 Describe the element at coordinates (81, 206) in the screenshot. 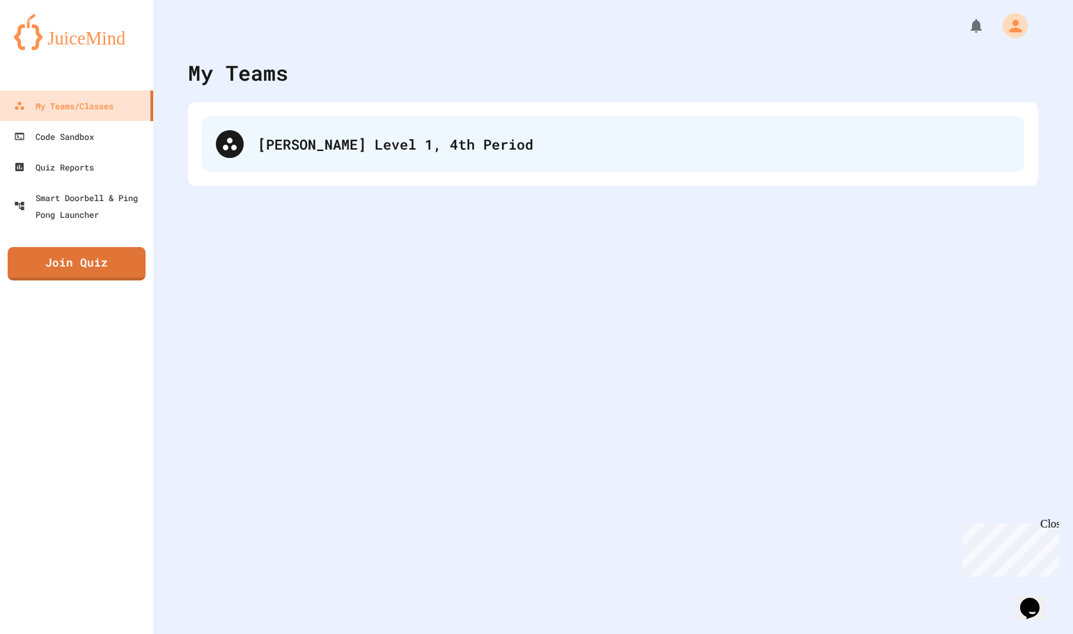

I see `div: Smart Doorbell & Ping Pong Launcher` at that location.